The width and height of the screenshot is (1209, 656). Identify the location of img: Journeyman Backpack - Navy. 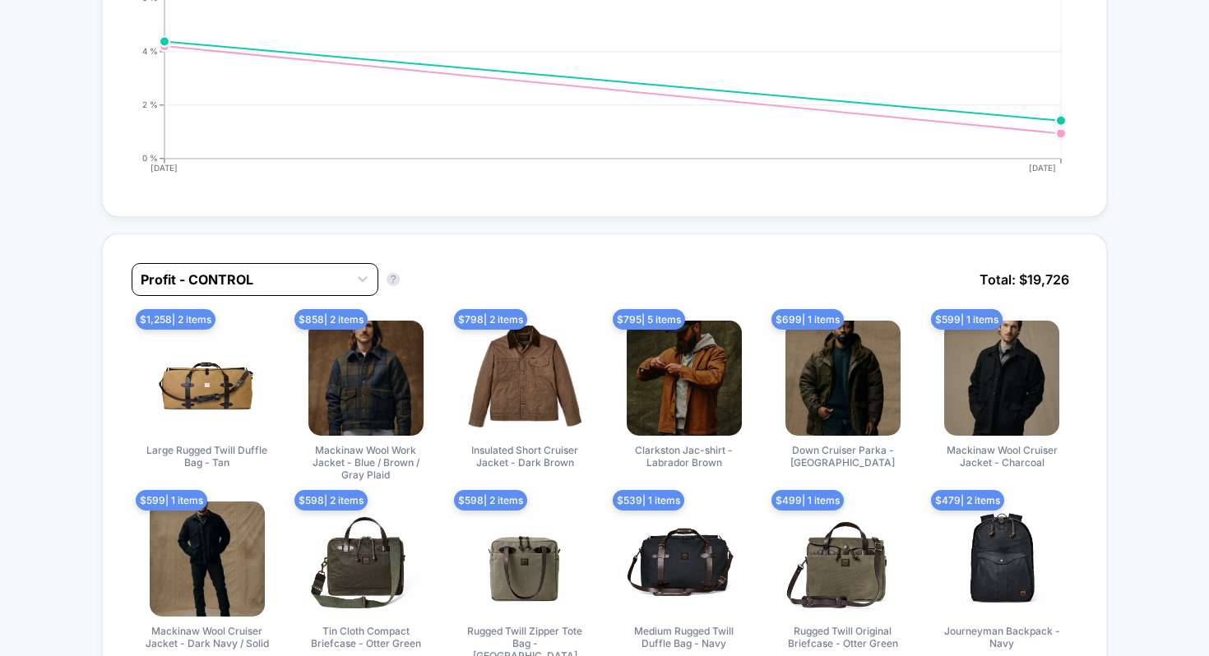
(1002, 559).